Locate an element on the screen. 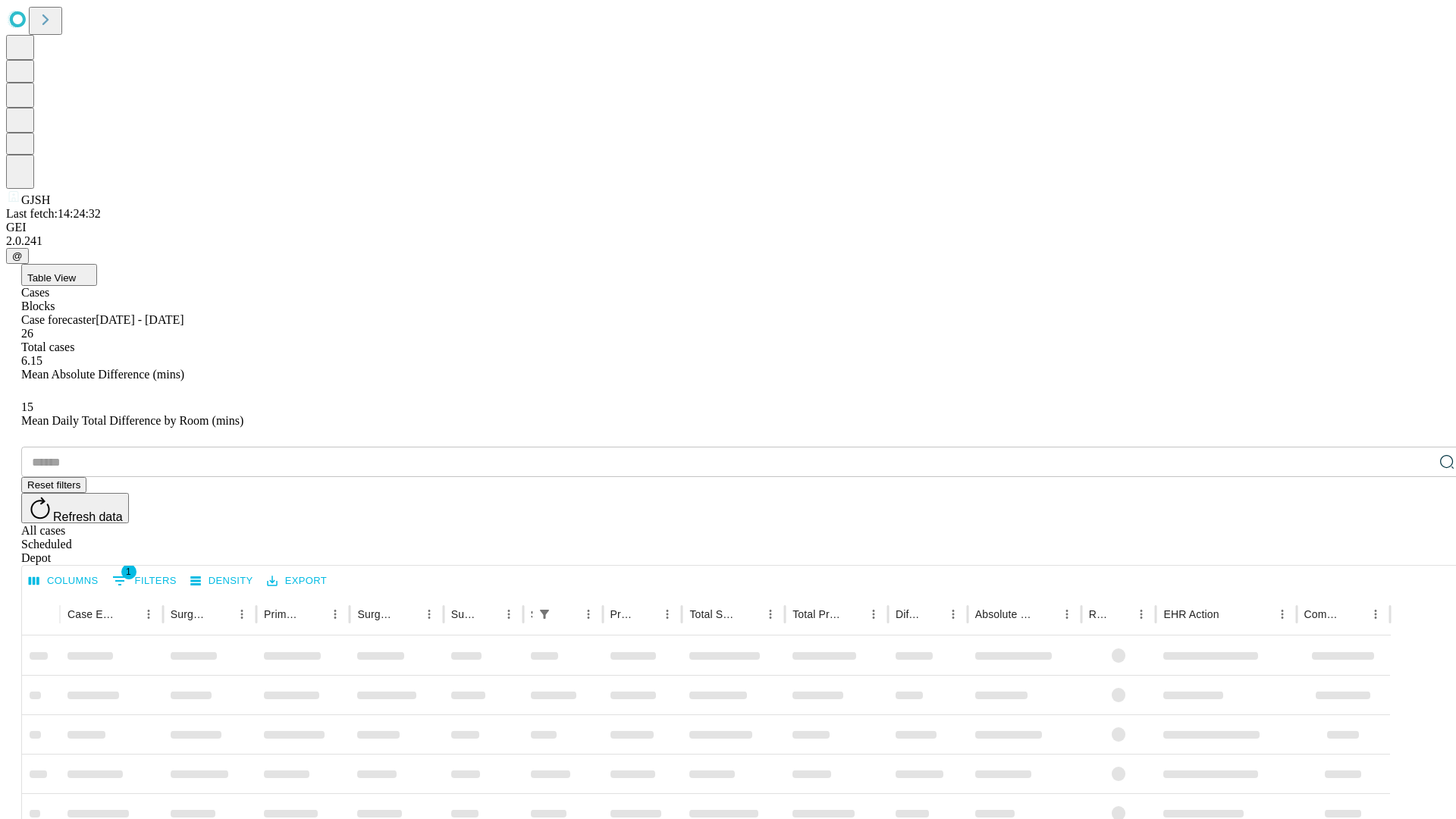 The width and height of the screenshot is (1456, 819). div: Absolute Difference is located at coordinates (1004, 614).